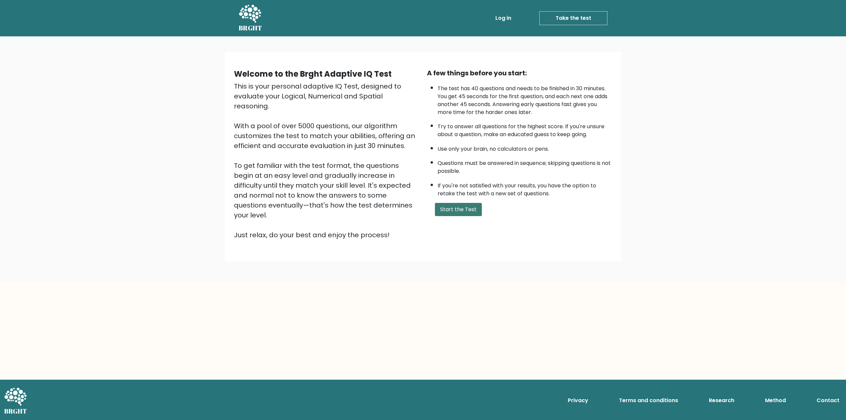  I want to click on li: If you're not satisfied with your results, you have the option to retake the test with a new set ..., so click(525, 188).